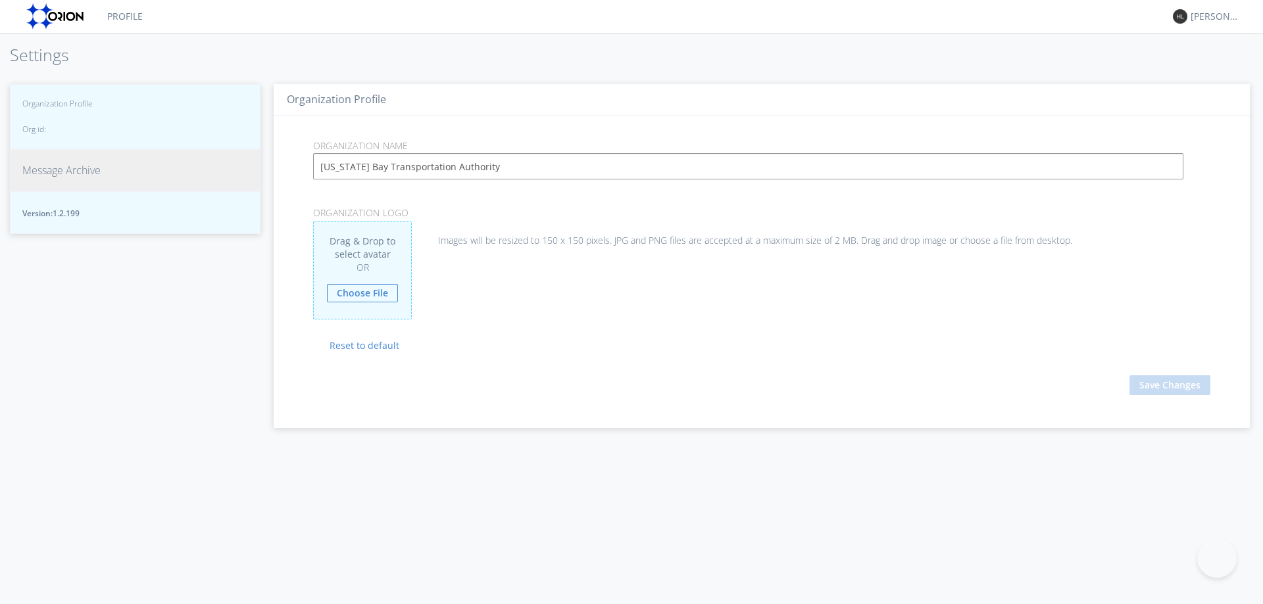 This screenshot has height=604, width=1263. Describe the element at coordinates (762, 146) in the screenshot. I see `p: Organization Name` at that location.